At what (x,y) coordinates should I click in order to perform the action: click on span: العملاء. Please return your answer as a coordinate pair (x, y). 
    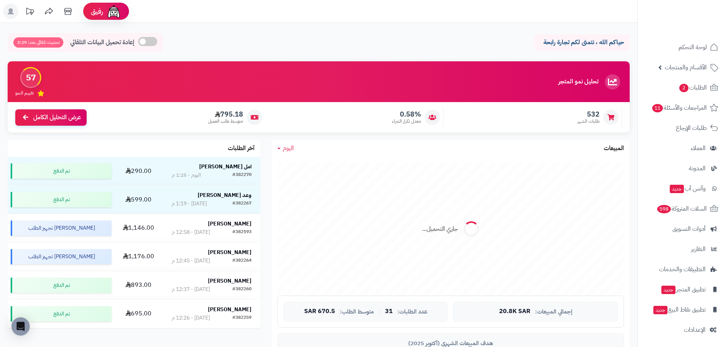
    Looking at the image, I should click on (698, 148).